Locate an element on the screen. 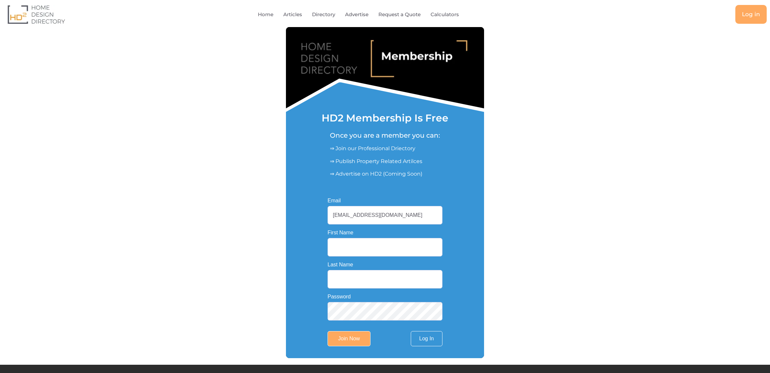  p: ⇒ Publish Property Related Artilces is located at coordinates (385, 162).